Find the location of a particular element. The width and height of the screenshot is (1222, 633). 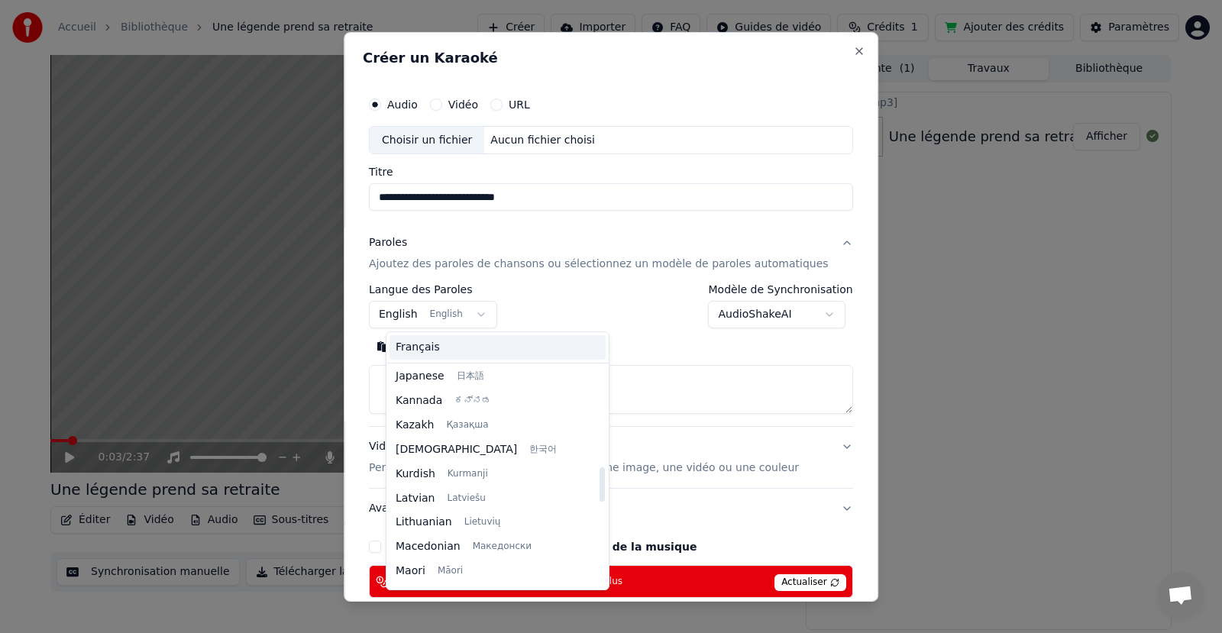

span: Kazakh is located at coordinates (415, 425).